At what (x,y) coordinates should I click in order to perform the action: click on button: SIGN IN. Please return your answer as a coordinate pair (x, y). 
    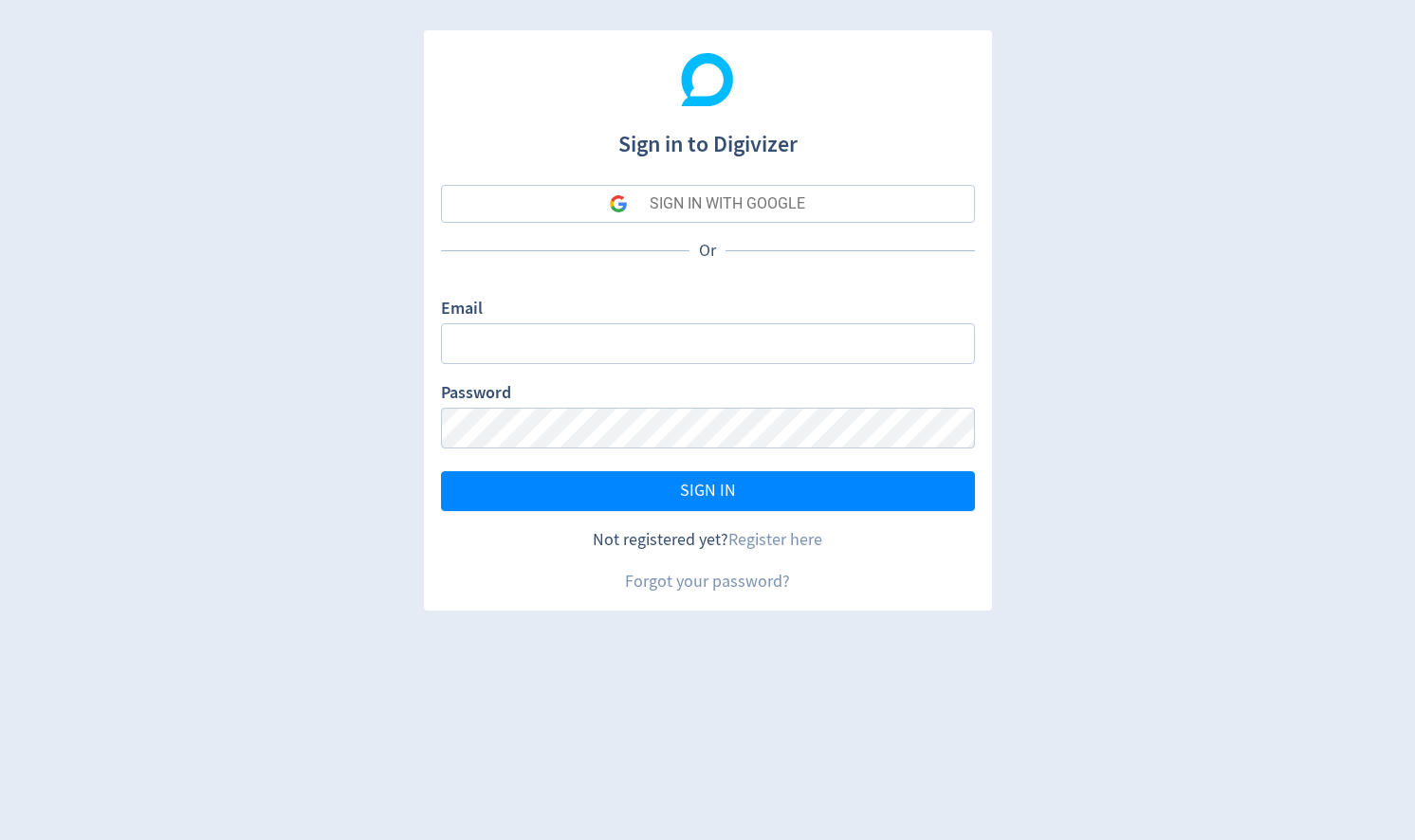
    Looking at the image, I should click on (708, 491).